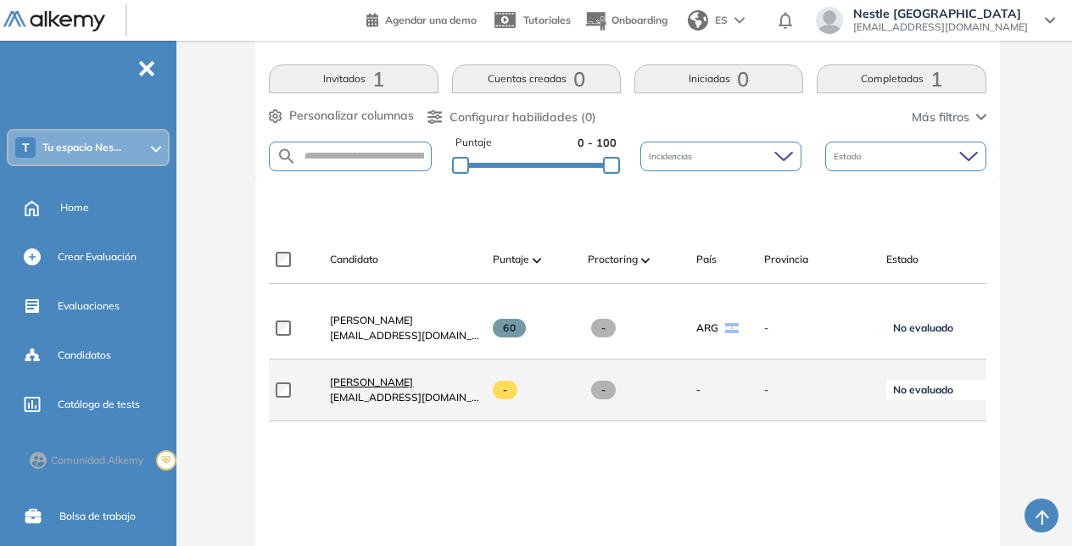 This screenshot has width=1072, height=546. I want to click on span: Incidencias, so click(672, 156).